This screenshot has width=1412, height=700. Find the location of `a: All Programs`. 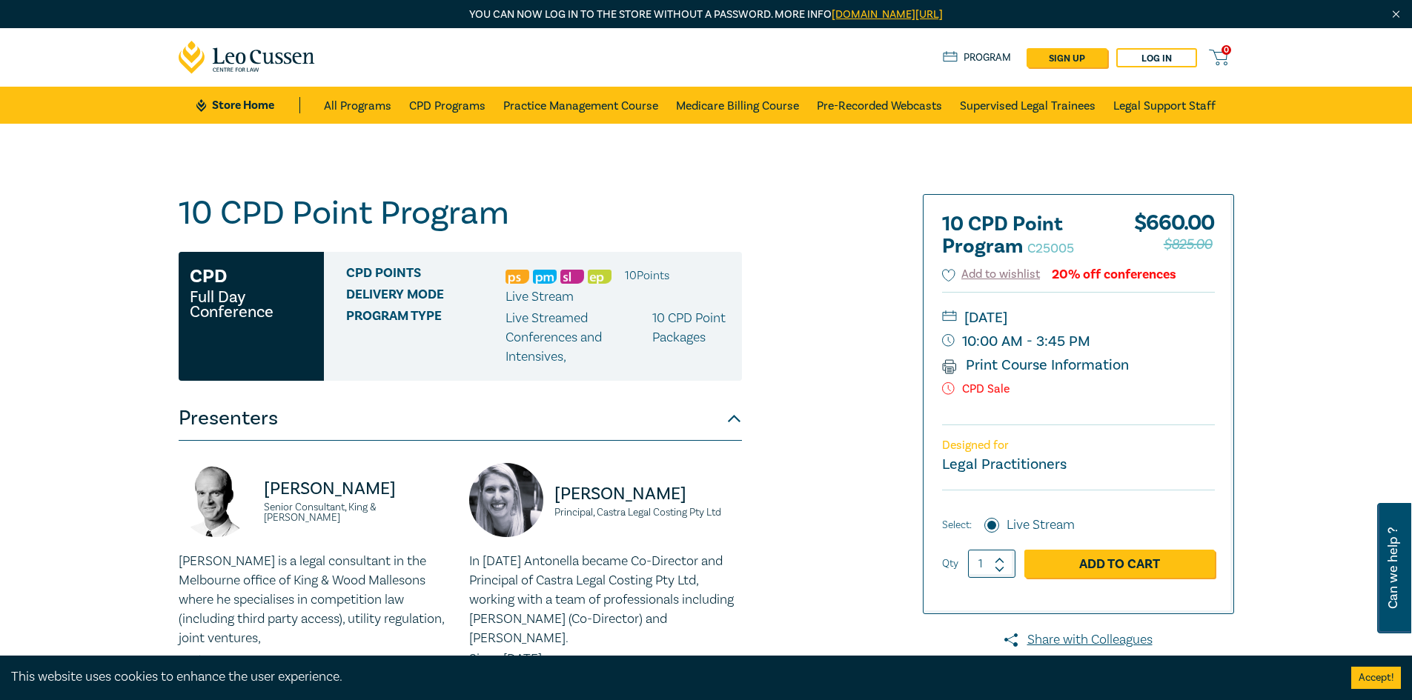

a: All Programs is located at coordinates (357, 105).